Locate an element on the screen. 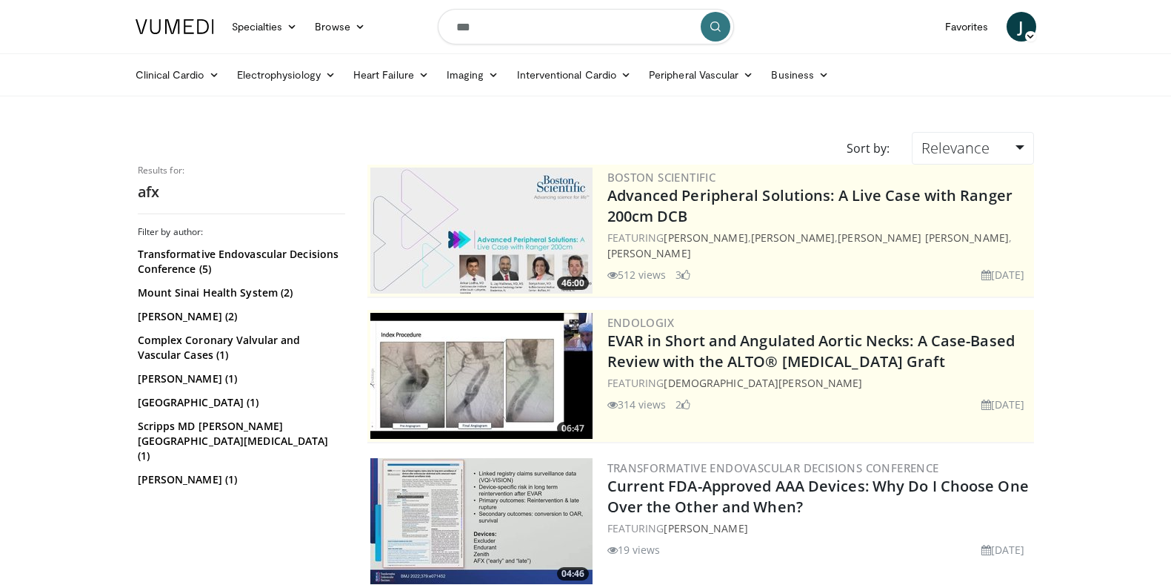  img: 083c2fd2-47fe-44a1-9f26-bc5a8b3f4157.300x170_q85_crop-smart_upscale.jpg is located at coordinates (482, 521).